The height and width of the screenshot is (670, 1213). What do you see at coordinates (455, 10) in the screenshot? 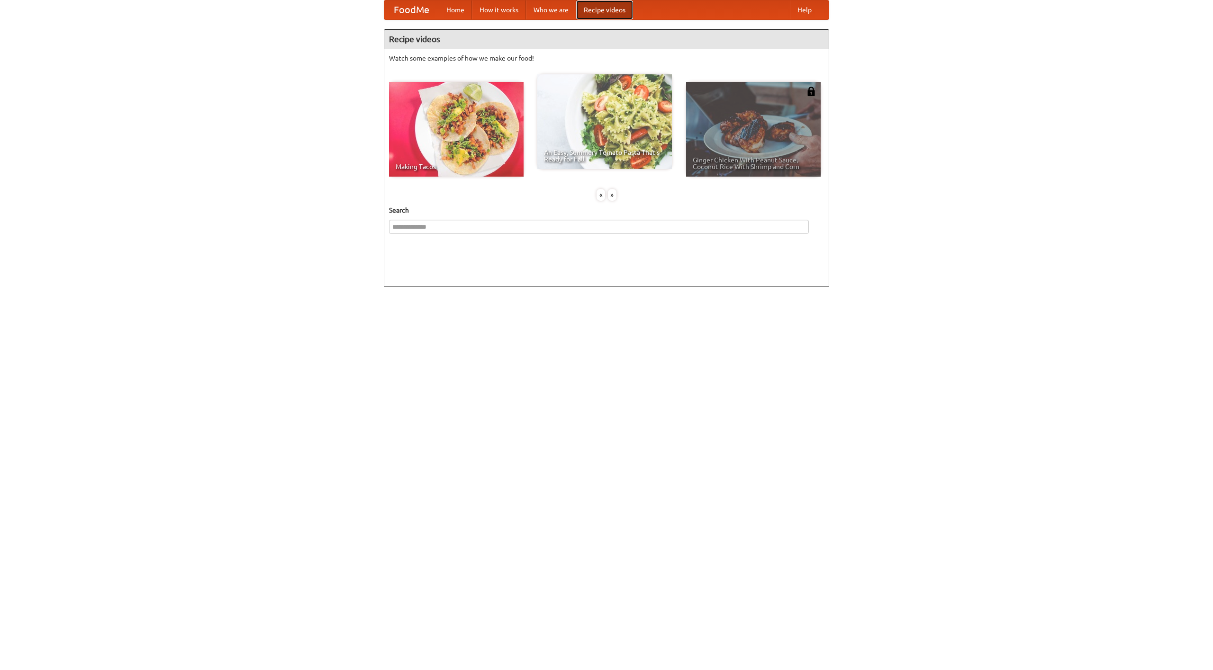
I see `a: Home` at bounding box center [455, 10].